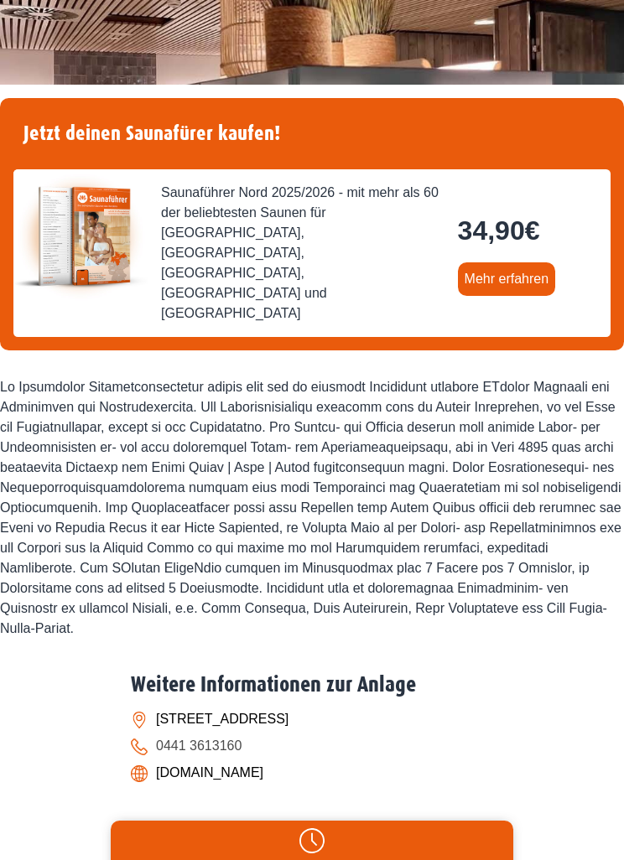 The height and width of the screenshot is (860, 624). What do you see at coordinates (312, 685) in the screenshot?
I see `h2: Weitere Informationen zur Anlage` at bounding box center [312, 685].